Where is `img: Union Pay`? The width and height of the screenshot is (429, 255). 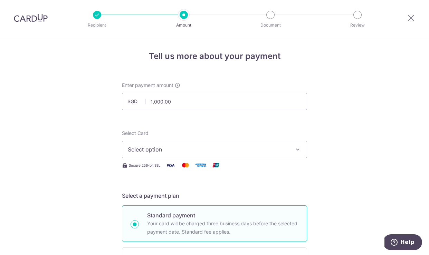
img: Union Pay is located at coordinates (216, 165).